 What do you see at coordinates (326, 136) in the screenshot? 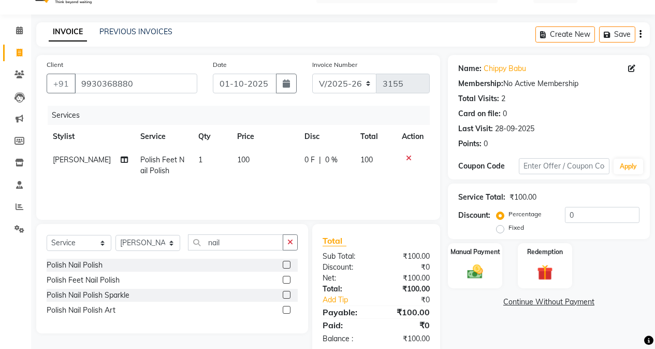
I see `th: Disc` at bounding box center [326, 136].